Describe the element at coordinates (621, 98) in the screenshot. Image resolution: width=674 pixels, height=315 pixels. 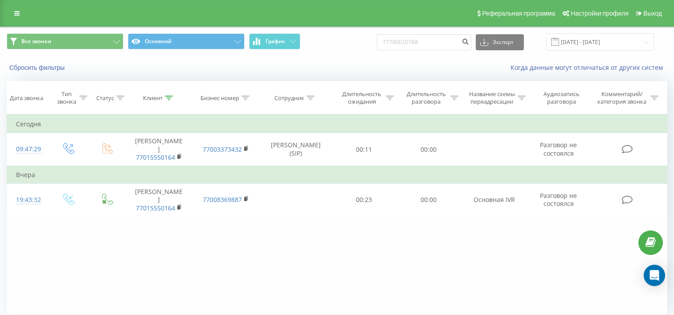
I see `div: Комментарий/категория звонка` at that location.